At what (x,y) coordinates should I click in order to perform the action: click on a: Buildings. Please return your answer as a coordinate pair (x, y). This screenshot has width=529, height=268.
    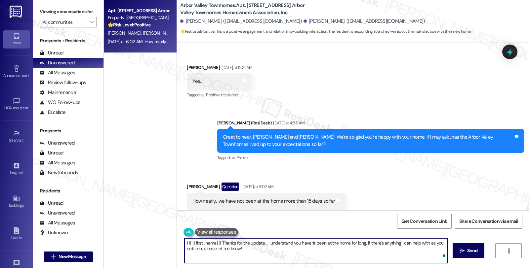
    Looking at the image, I should click on (17, 202).